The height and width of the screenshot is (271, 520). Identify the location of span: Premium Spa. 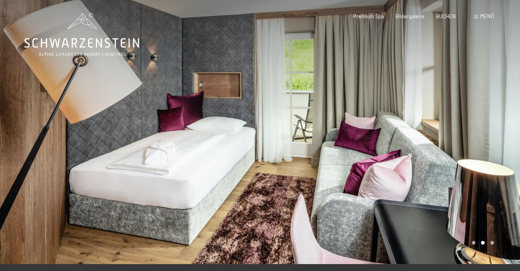
(368, 16).